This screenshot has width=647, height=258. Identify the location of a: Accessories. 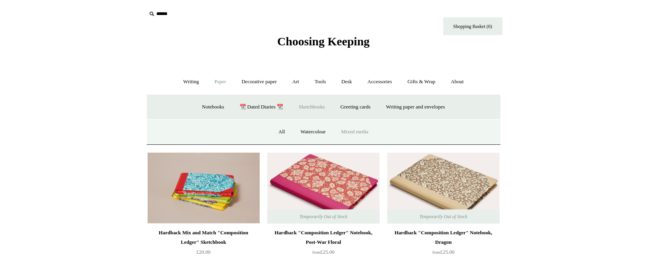
(380, 82).